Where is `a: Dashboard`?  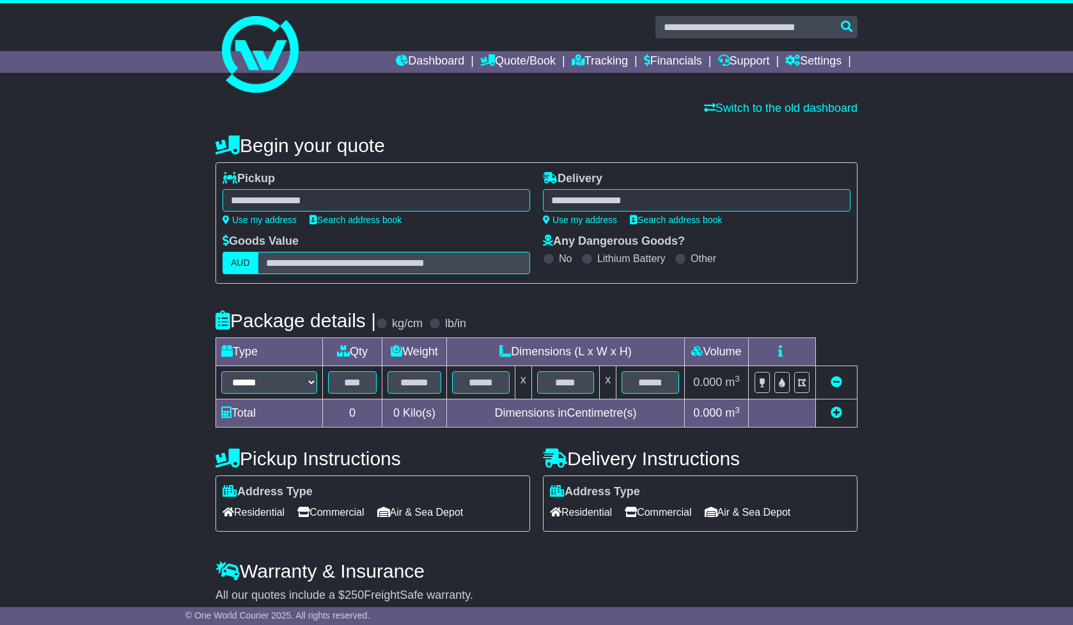 a: Dashboard is located at coordinates (430, 62).